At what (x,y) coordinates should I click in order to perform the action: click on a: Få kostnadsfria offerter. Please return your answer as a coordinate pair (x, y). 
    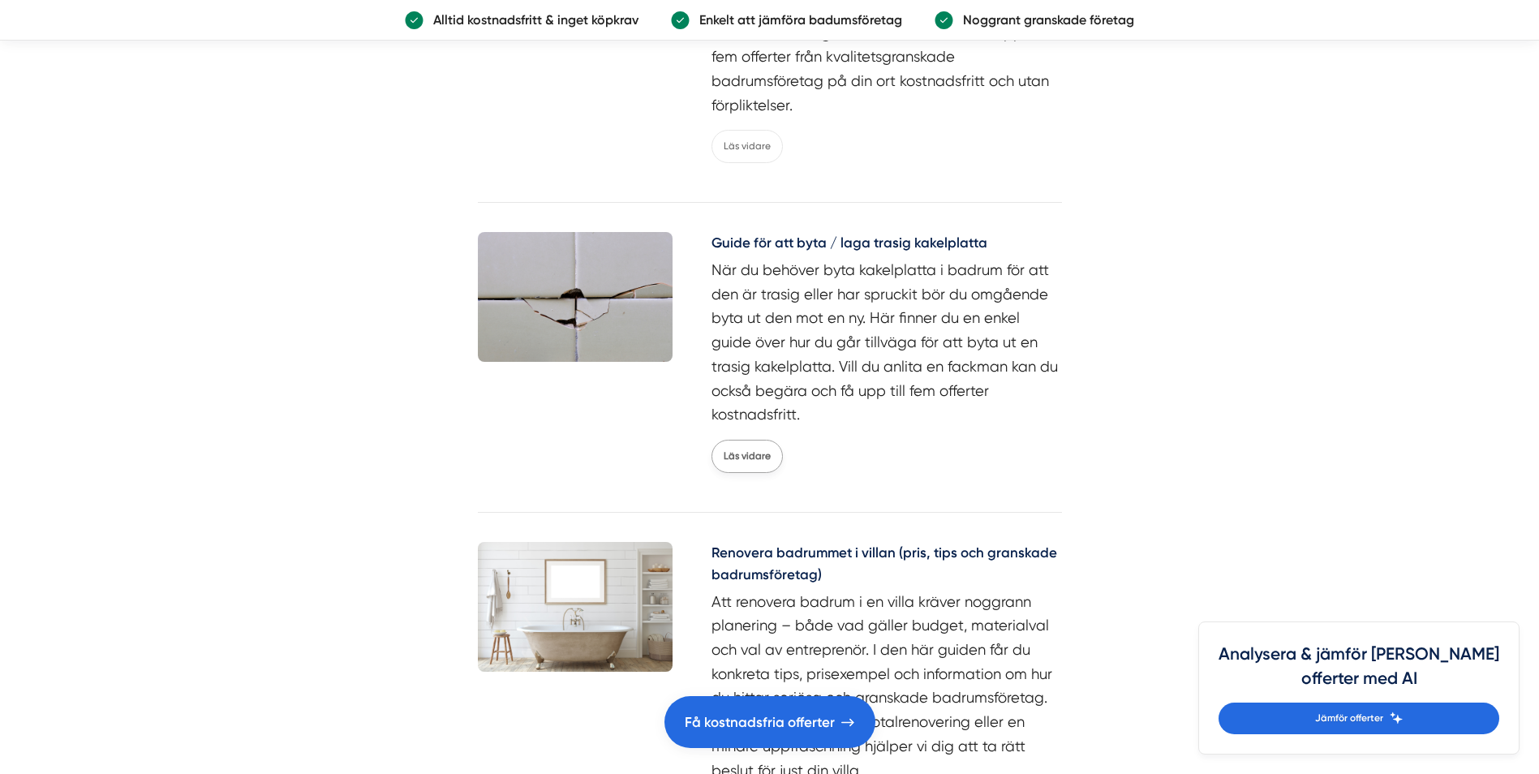
    Looking at the image, I should click on (770, 722).